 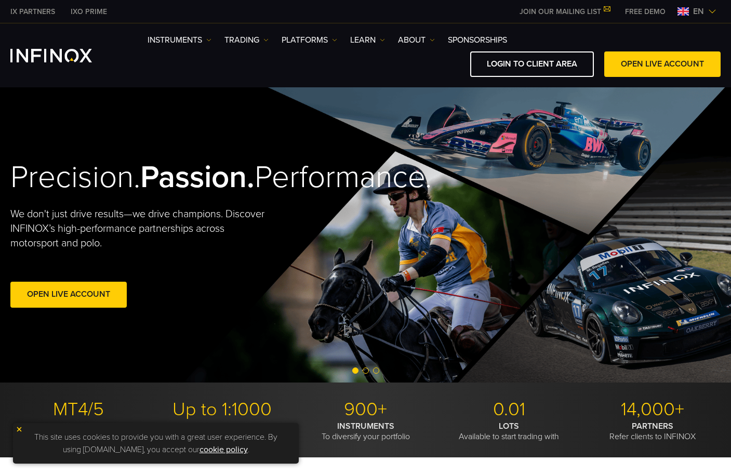 What do you see at coordinates (365, 432) in the screenshot?
I see `p: To diversify your portfolio` at bounding box center [365, 432].